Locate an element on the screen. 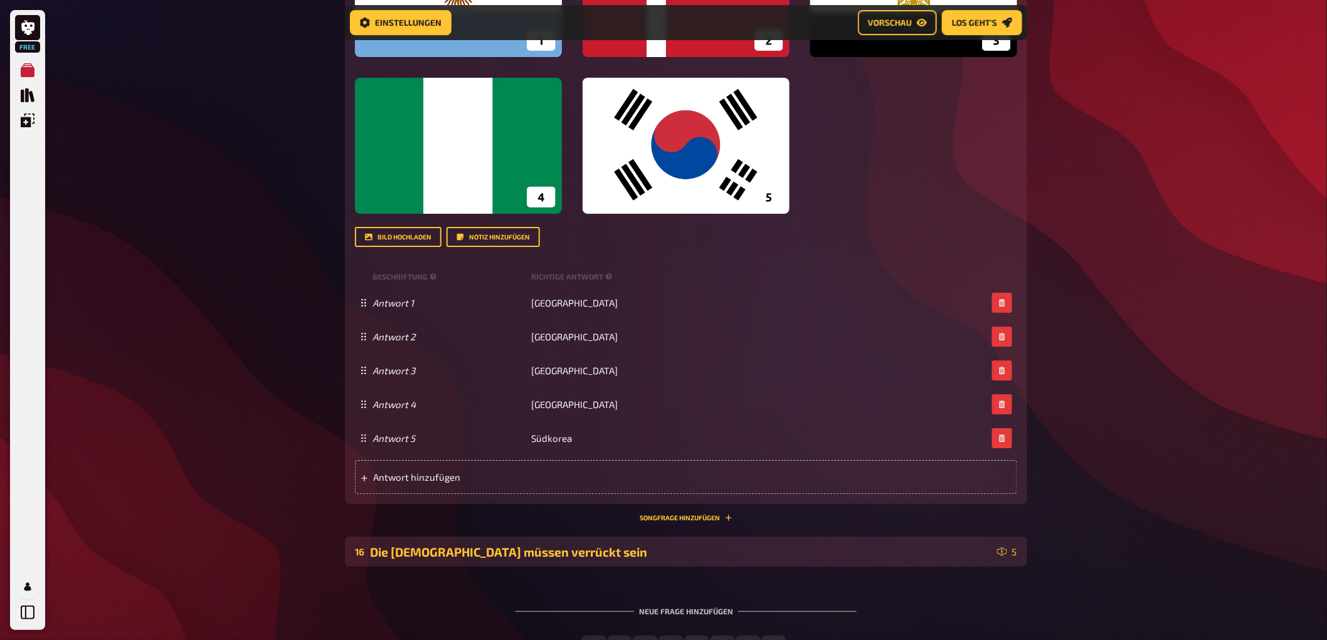  a: Einblendungen is located at coordinates (28, 120).